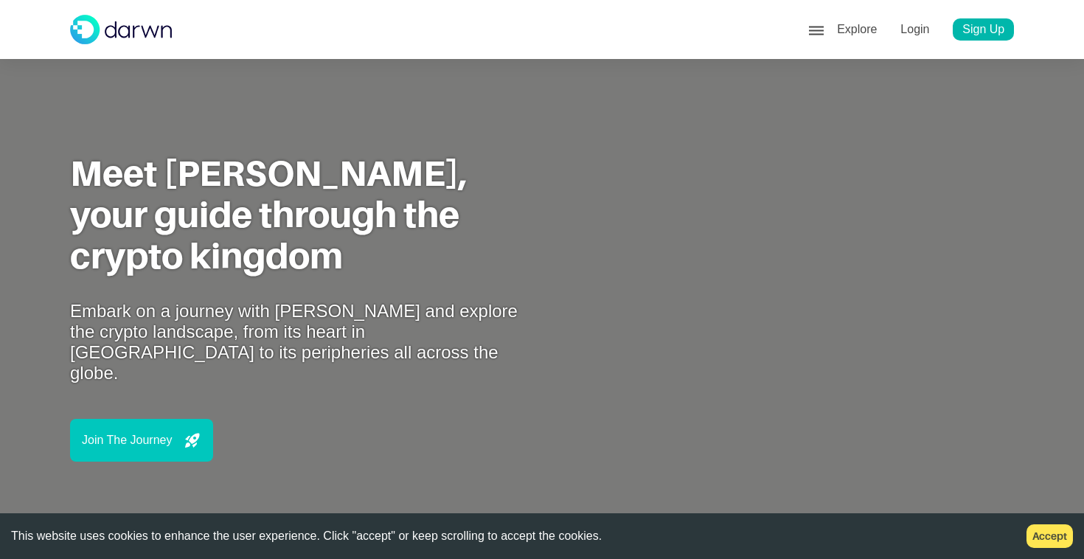 The width and height of the screenshot is (1084, 559). What do you see at coordinates (542, 440) in the screenshot?
I see `a: Join The Journey` at bounding box center [542, 440].